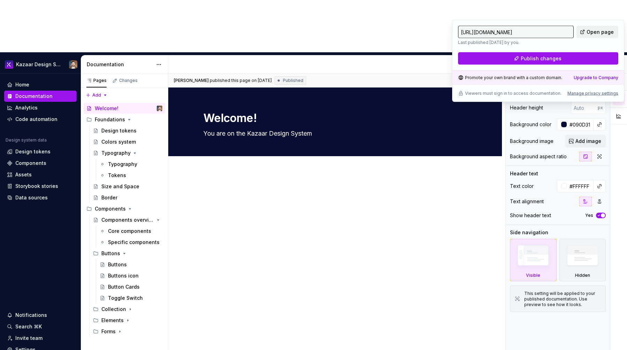 The width and height of the screenshot is (627, 350). What do you see at coordinates (124, 220) in the screenshot?
I see `div: Page tree` at bounding box center [124, 220].